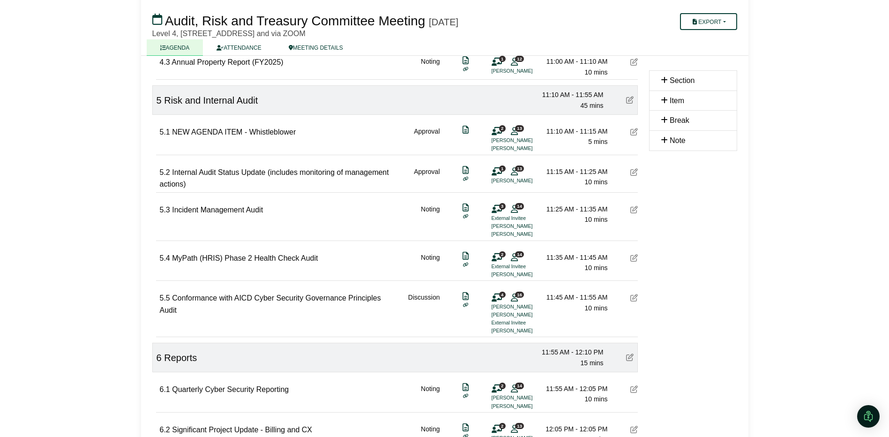 Image resolution: width=889 pixels, height=437 pixels. I want to click on span: MyPath (HRIS) Phase 2 Health Check Audit, so click(245, 258).